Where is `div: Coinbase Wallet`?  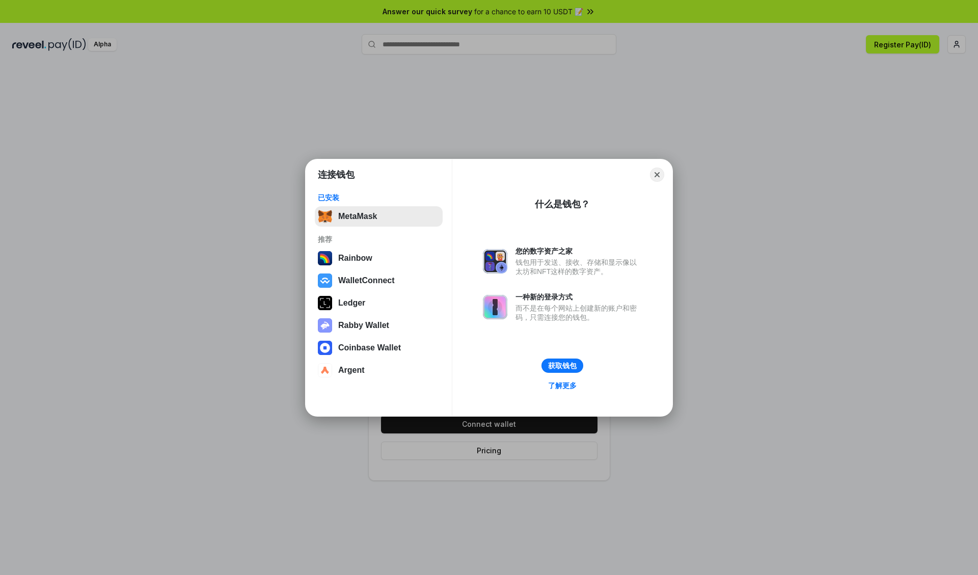 div: Coinbase Wallet is located at coordinates (369, 348).